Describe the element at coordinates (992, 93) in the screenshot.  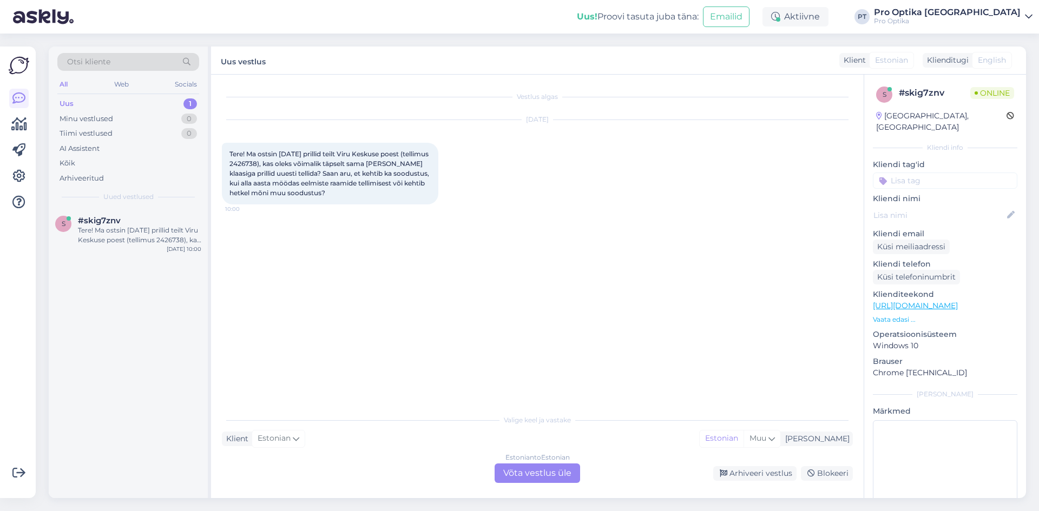
I see `span: Online` at that location.